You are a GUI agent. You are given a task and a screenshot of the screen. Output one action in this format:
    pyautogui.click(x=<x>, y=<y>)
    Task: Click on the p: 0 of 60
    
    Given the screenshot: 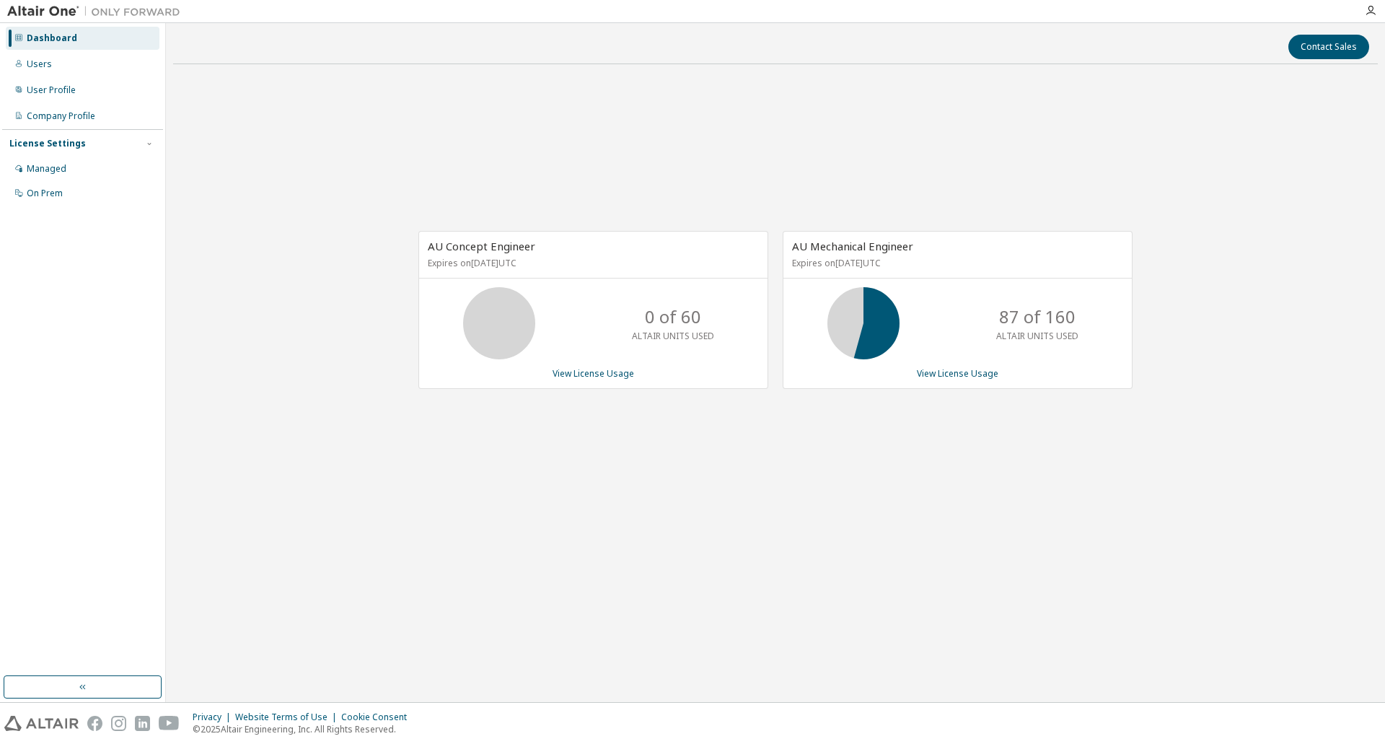 What is the action you would take?
    pyautogui.click(x=673, y=317)
    